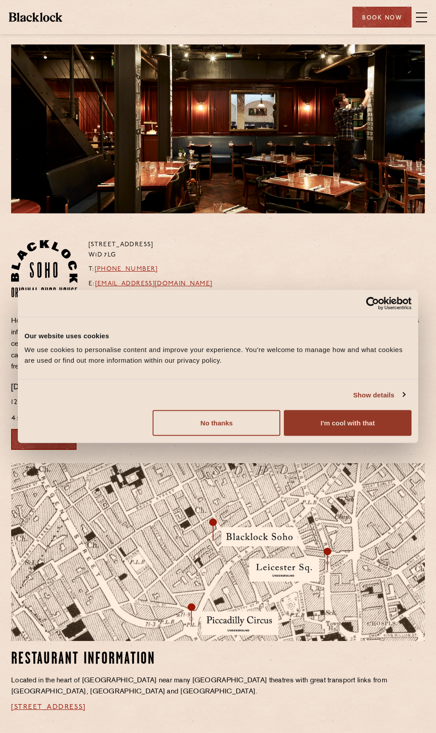 Image resolution: width=436 pixels, height=733 pixels. Describe the element at coordinates (218, 355) in the screenshot. I see `div: We use cookies to personalise content and improve your experience. You're welcome to manage how a...` at that location.